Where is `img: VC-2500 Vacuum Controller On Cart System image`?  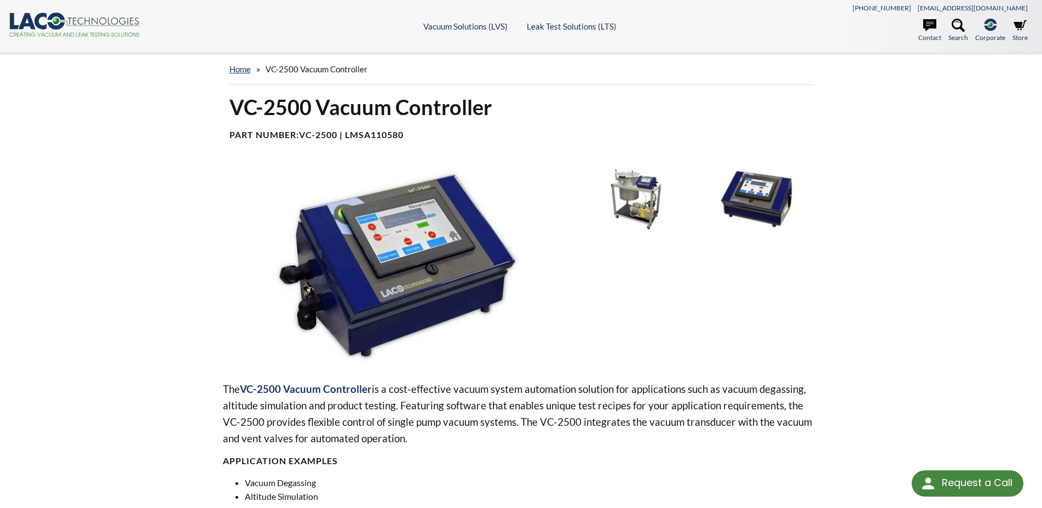 img: VC-2500 Vacuum Controller On Cart System image is located at coordinates (637, 199).